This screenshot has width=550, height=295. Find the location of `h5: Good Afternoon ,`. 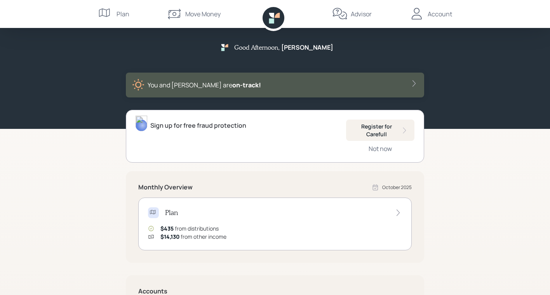

h5: Good Afternoon , is located at coordinates (257, 47).